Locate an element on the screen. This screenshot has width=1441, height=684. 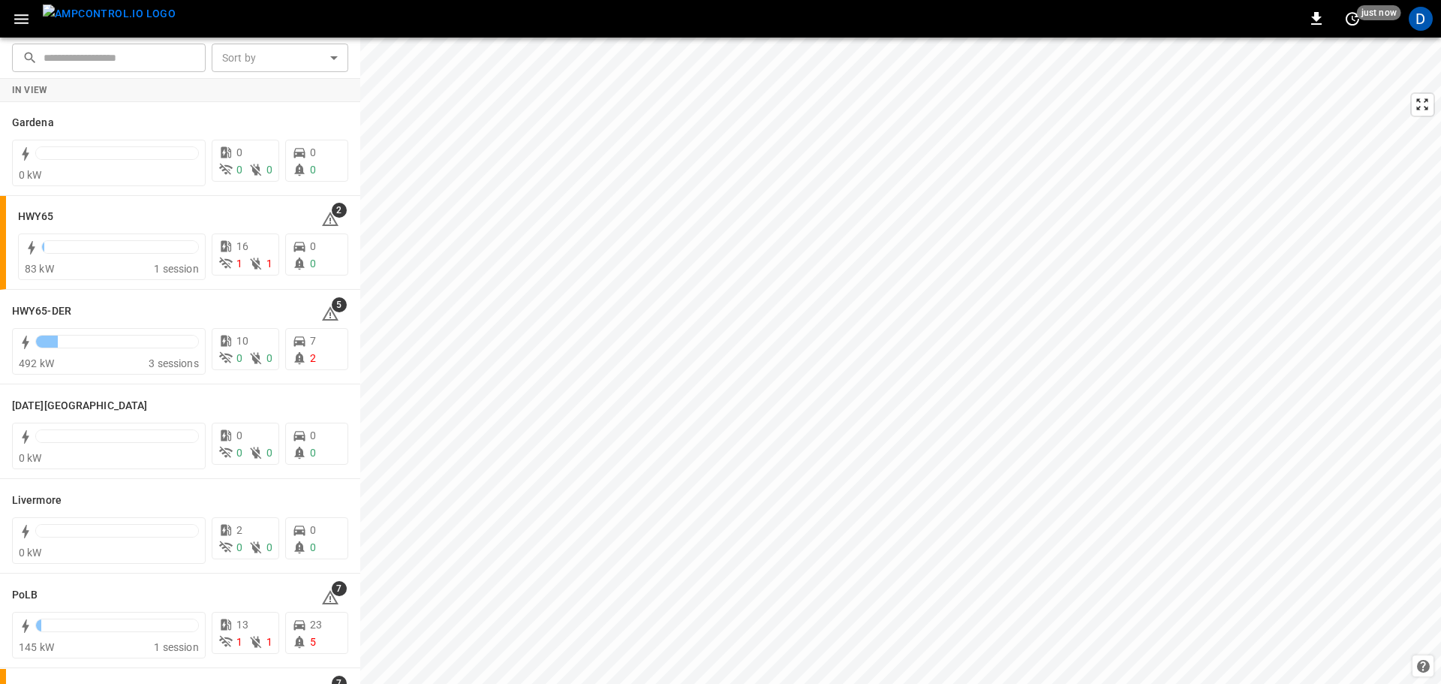
span: 145 kW is located at coordinates (36, 647).